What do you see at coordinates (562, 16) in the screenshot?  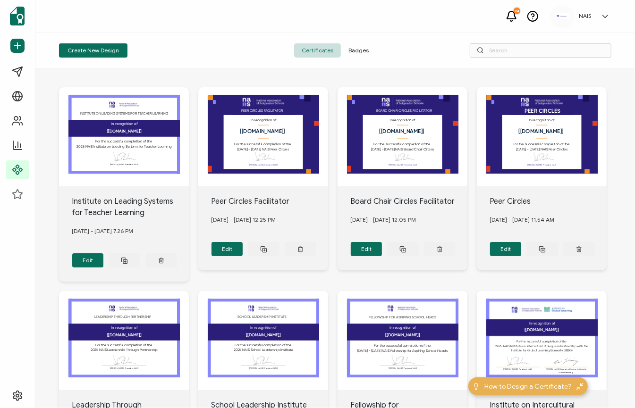 I see `img: faf2a24d-39ec-4551-ab2c-2d0652369908.png` at bounding box center [562, 16].